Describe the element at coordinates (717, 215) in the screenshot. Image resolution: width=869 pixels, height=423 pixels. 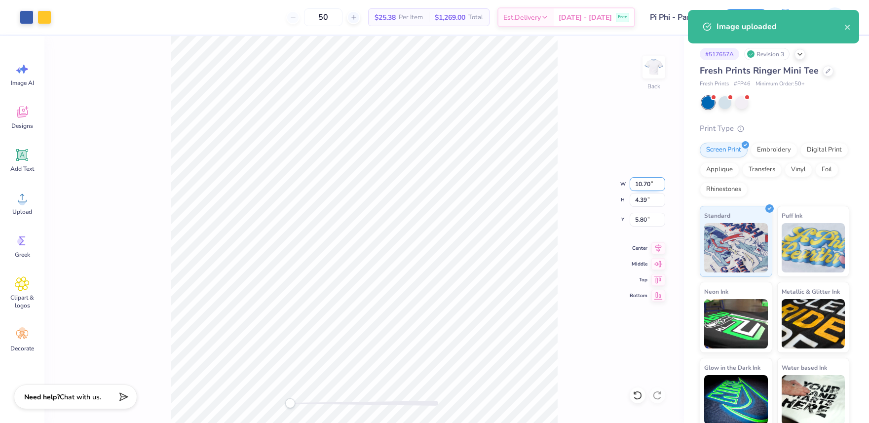
I see `span: Standard` at that location.